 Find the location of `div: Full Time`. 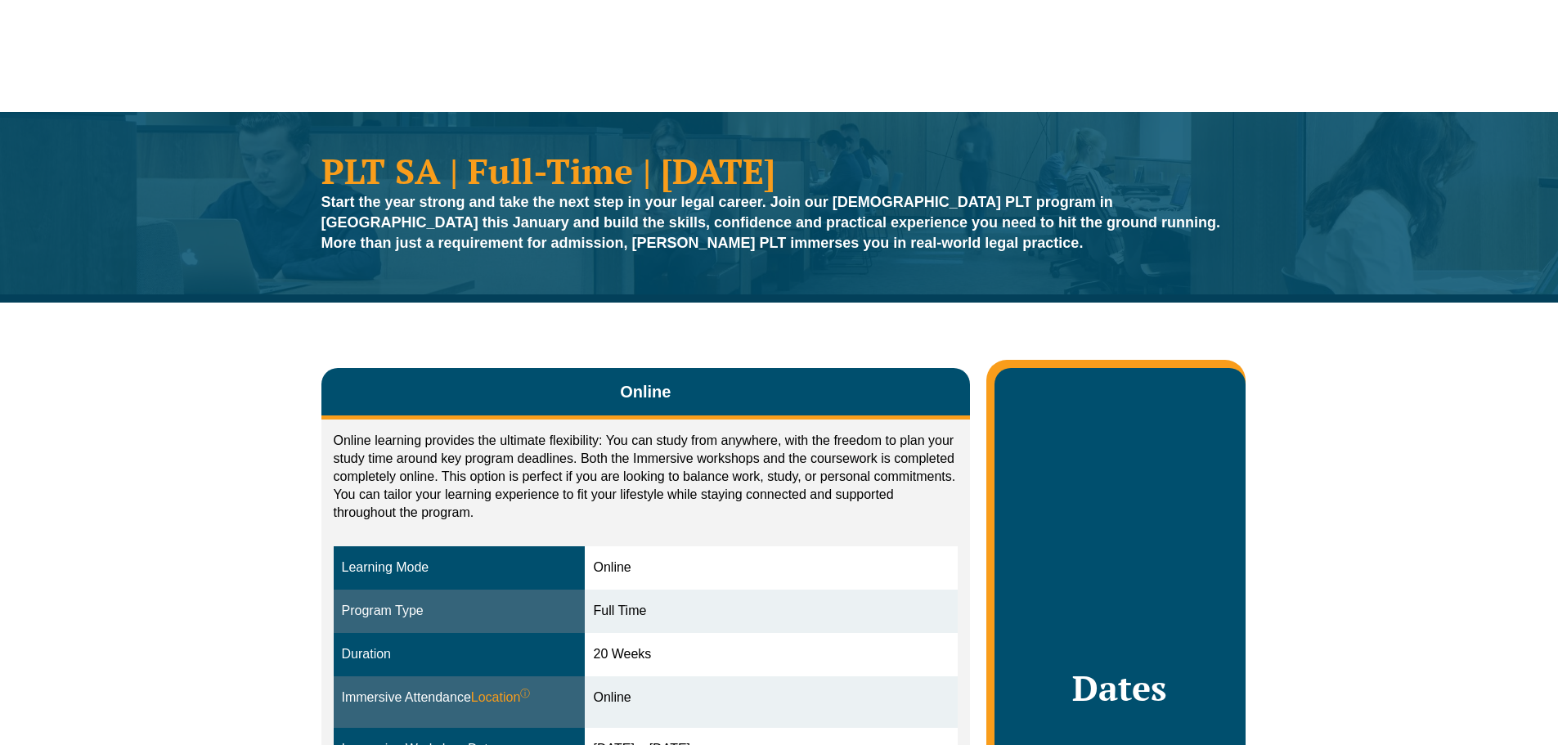

div: Full Time is located at coordinates (771, 611).